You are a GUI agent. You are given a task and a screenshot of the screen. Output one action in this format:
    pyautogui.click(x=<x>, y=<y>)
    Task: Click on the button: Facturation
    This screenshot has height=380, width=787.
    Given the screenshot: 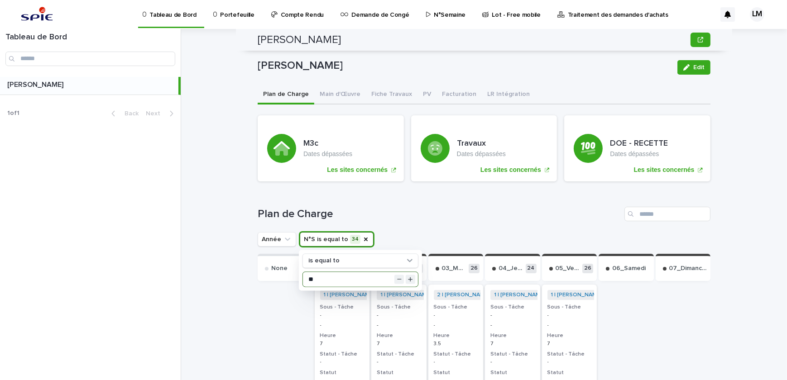 What is the action you would take?
    pyautogui.click(x=459, y=95)
    